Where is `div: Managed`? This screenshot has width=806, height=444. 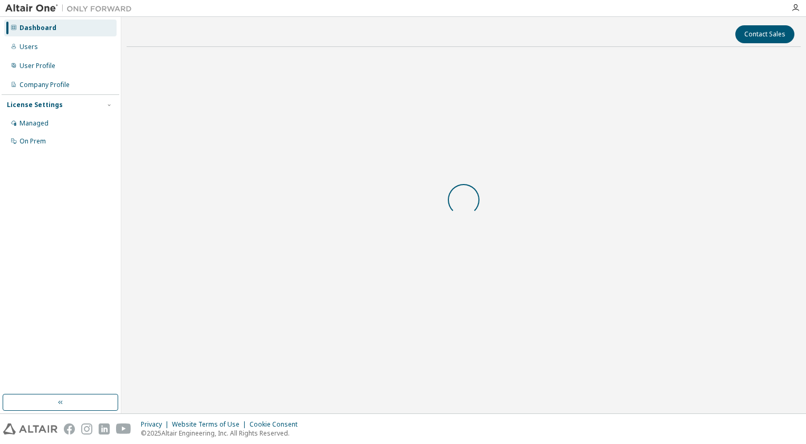 div: Managed is located at coordinates (34, 123).